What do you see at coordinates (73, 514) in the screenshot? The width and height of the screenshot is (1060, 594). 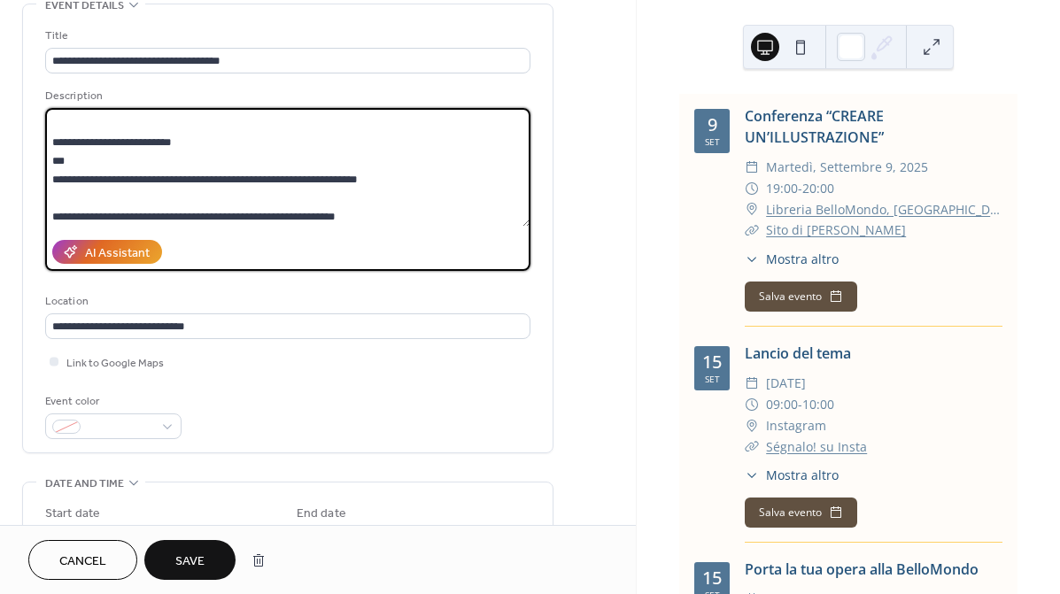 I see `div: Start date` at bounding box center [73, 514].